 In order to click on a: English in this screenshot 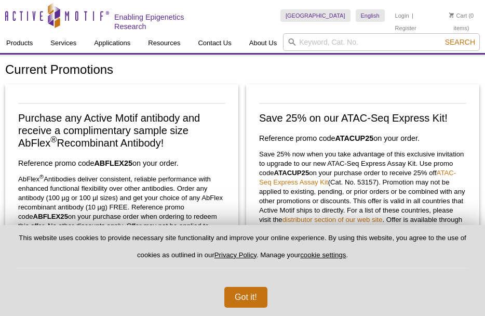, I will do `click(370, 16)`.